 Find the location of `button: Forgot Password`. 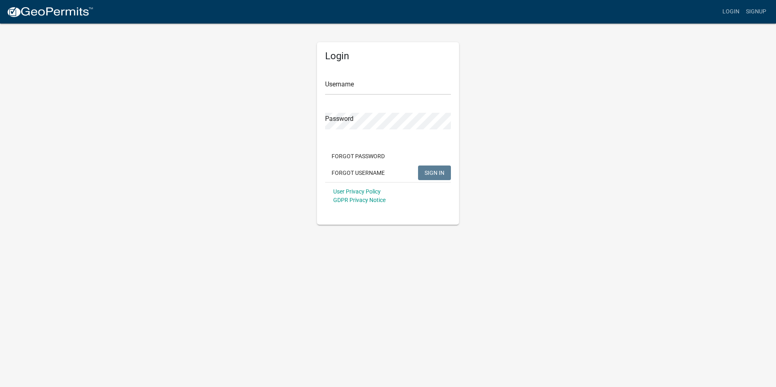

button: Forgot Password is located at coordinates (358, 156).